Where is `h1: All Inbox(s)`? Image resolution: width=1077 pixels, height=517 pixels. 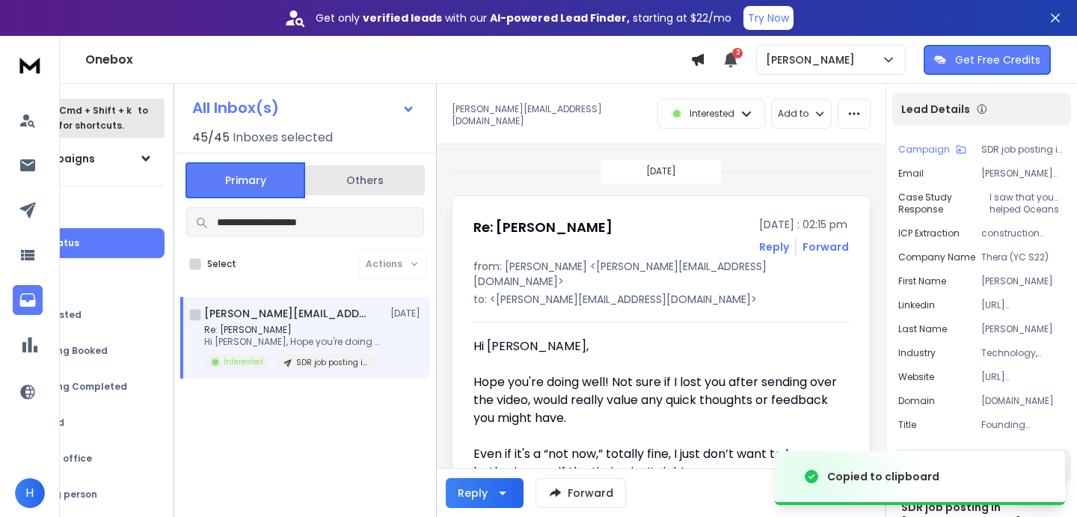
h1: All Inbox(s) is located at coordinates (236, 108).